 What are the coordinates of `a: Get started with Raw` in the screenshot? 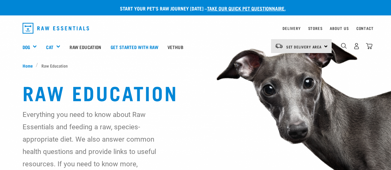 It's located at (134, 47).